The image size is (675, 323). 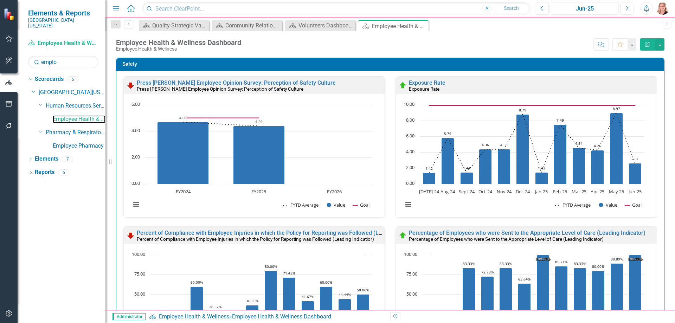 I want to click on text: 100.00%, so click(x=542, y=259).